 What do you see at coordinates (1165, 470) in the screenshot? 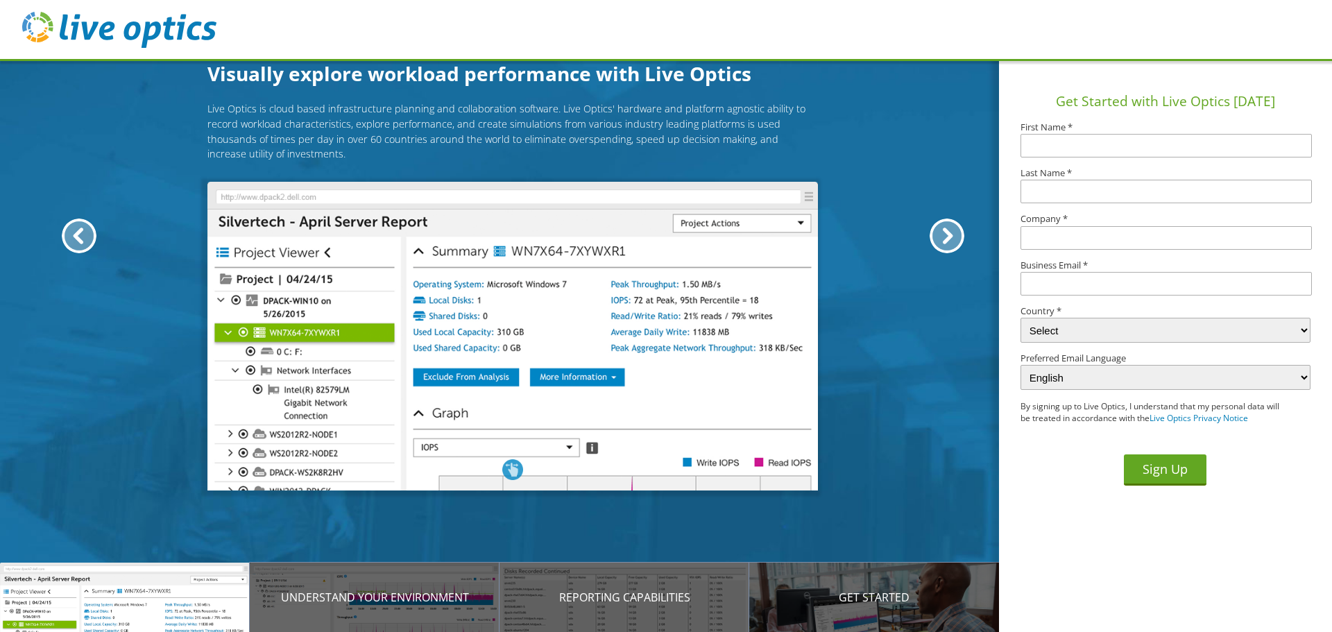
I see `button: Sign Up` at bounding box center [1165, 470].